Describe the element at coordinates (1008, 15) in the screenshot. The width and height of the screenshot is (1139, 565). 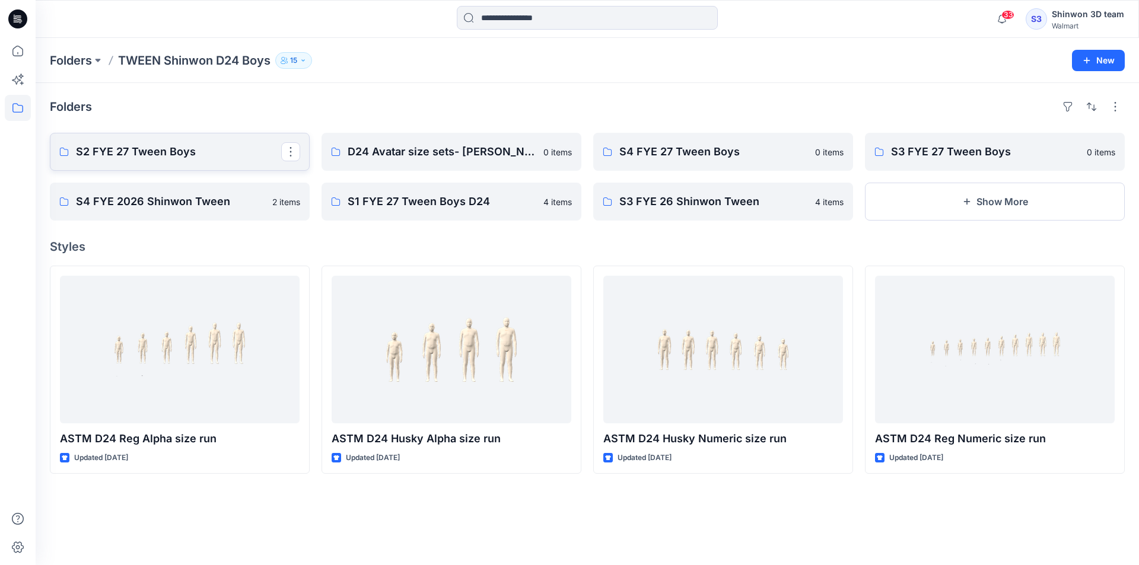
I see `span: 33` at that location.